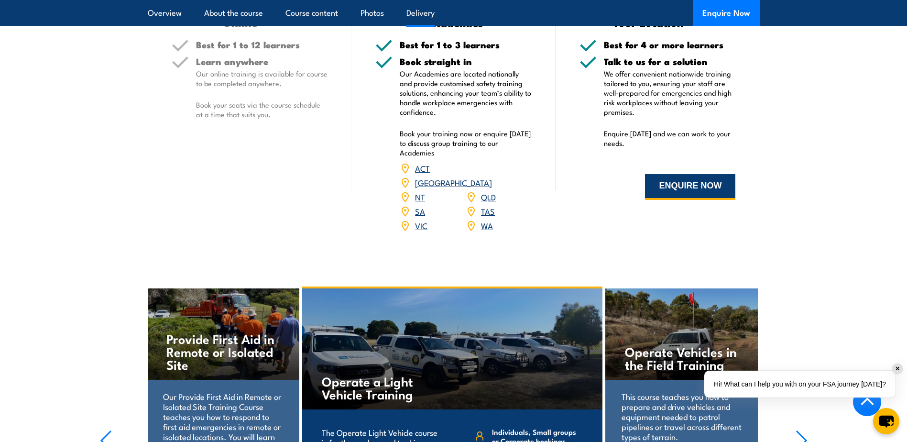 Image resolution: width=907 pixels, height=442 pixels. Describe the element at coordinates (488, 197) in the screenshot. I see `a: QLD` at that location.